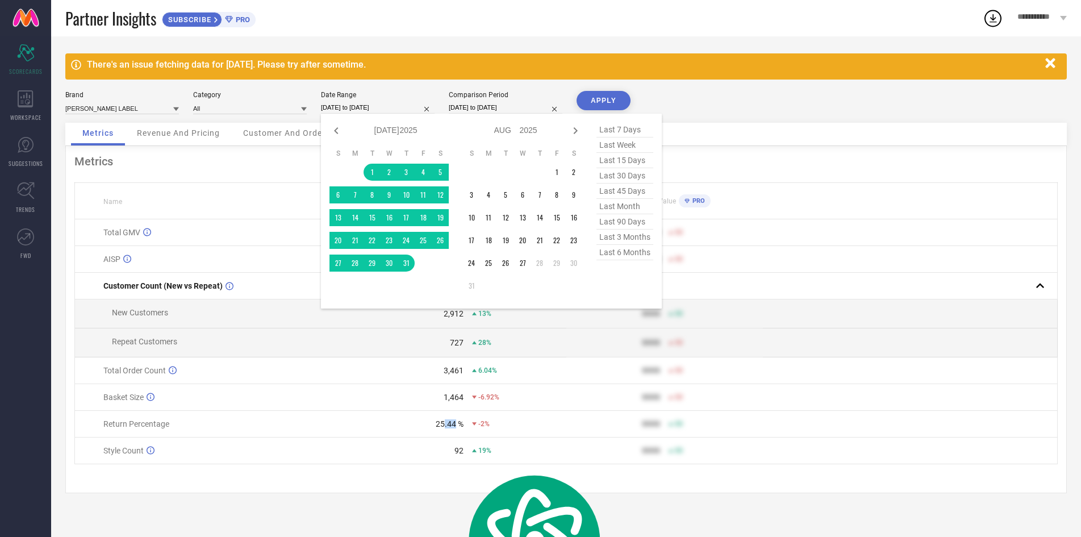 The width and height of the screenshot is (1081, 537). What do you see at coordinates (26, 117) in the screenshot?
I see `span: WORKSPACE` at bounding box center [26, 117].